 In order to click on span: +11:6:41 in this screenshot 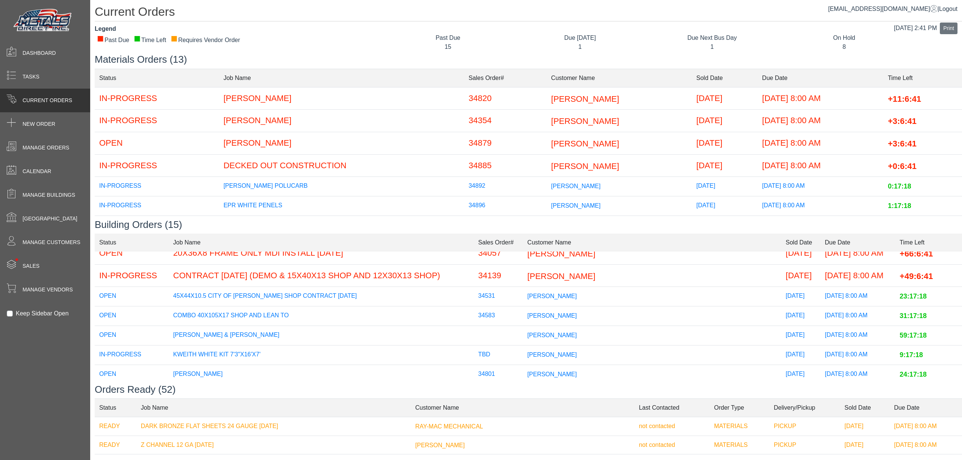, I will do `click(905, 98)`.